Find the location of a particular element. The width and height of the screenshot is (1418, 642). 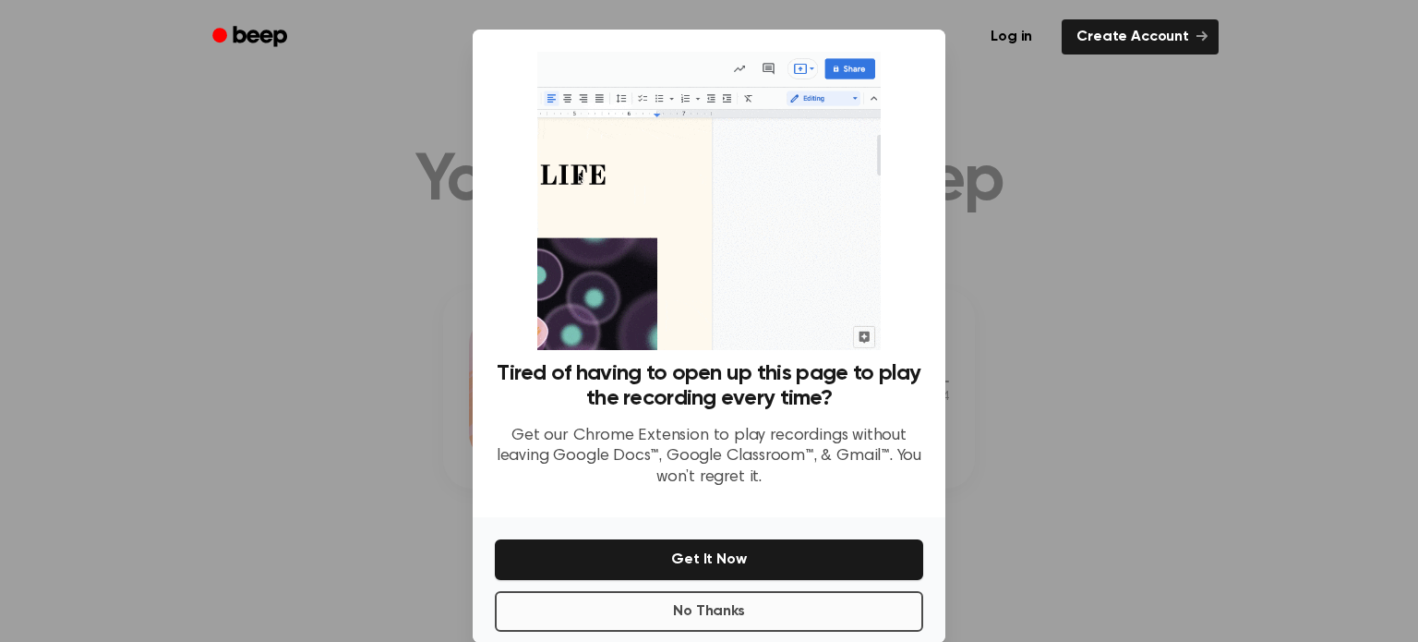

a: Beep is located at coordinates (251, 37).